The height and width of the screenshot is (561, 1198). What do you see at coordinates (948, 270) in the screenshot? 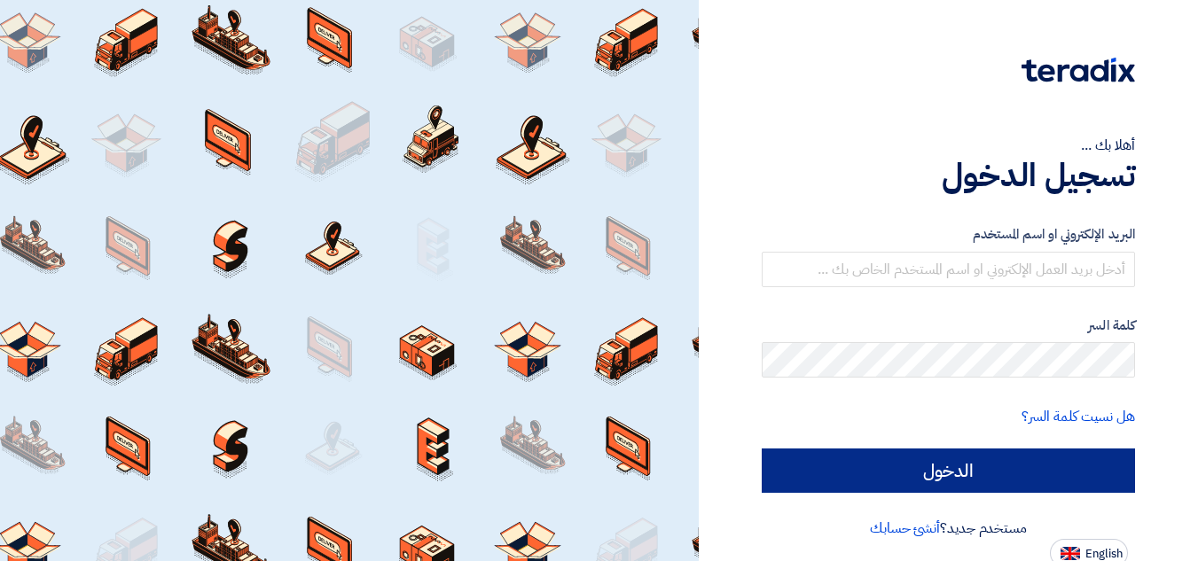
I see `input: أدخل بريد العمل الإلكتروني او اسم المستخدم الخاص بك ...` at bounding box center [948, 270].